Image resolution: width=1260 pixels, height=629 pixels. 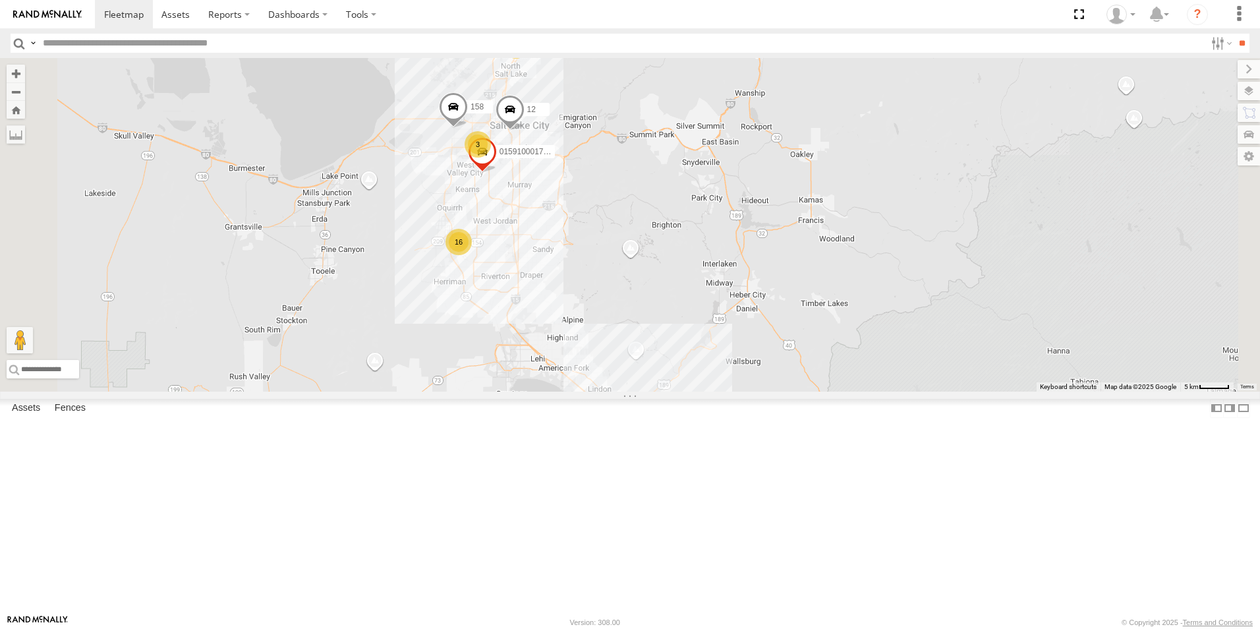 What do you see at coordinates (16, 134) in the screenshot?
I see `label: Measure` at bounding box center [16, 134].